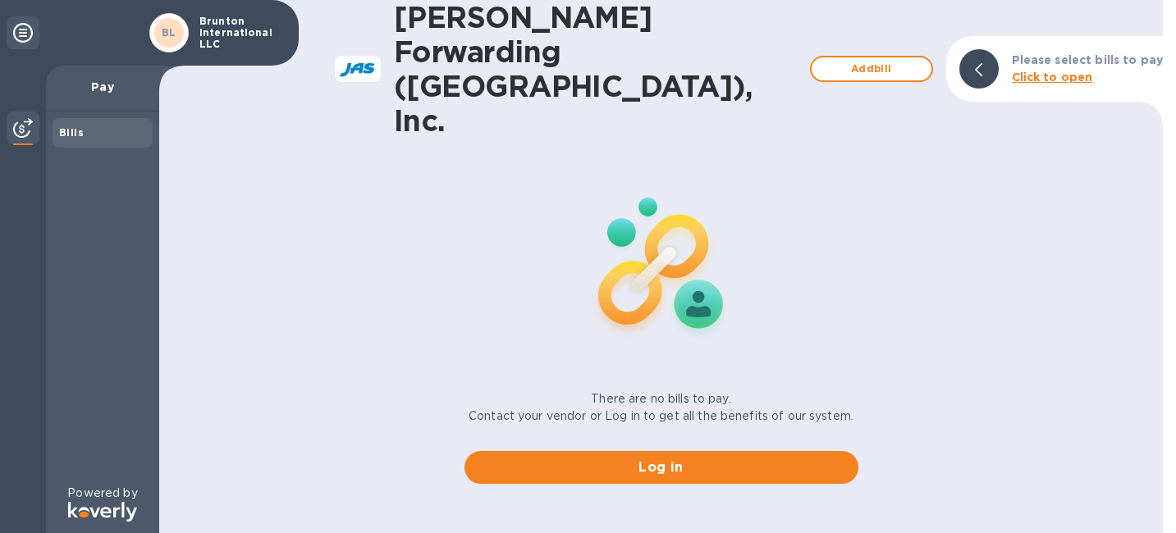 The width and height of the screenshot is (1176, 533). Describe the element at coordinates (871, 69) in the screenshot. I see `span: Add bill` at that location.